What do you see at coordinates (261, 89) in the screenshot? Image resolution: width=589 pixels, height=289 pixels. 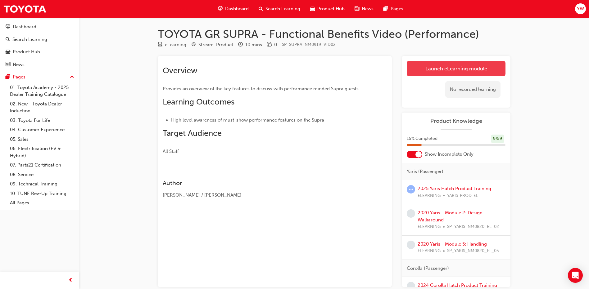 I see `span: Provides an overview of the key features to discuss with performance minded Supra guests.` at bounding box center [261, 89].